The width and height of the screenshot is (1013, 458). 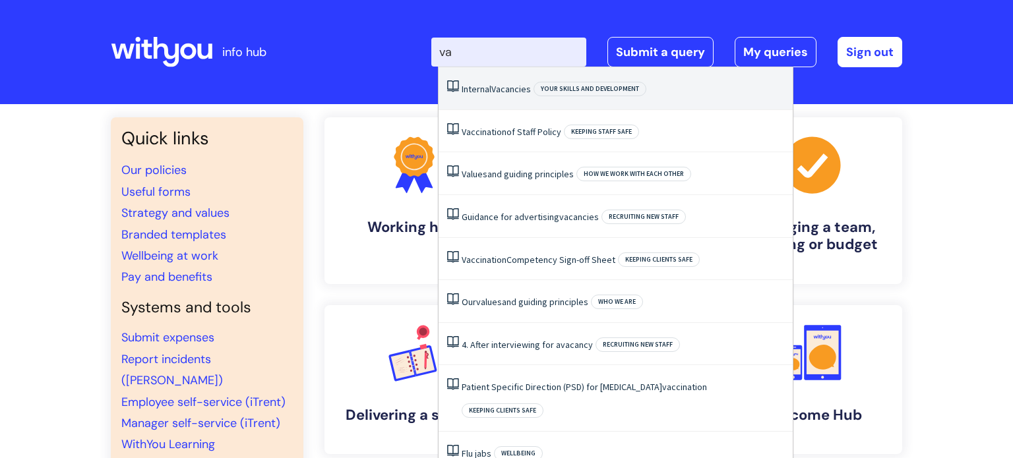 What do you see at coordinates (525, 302) in the screenshot?
I see `a: Ourvaluesand guiding principles` at bounding box center [525, 302].